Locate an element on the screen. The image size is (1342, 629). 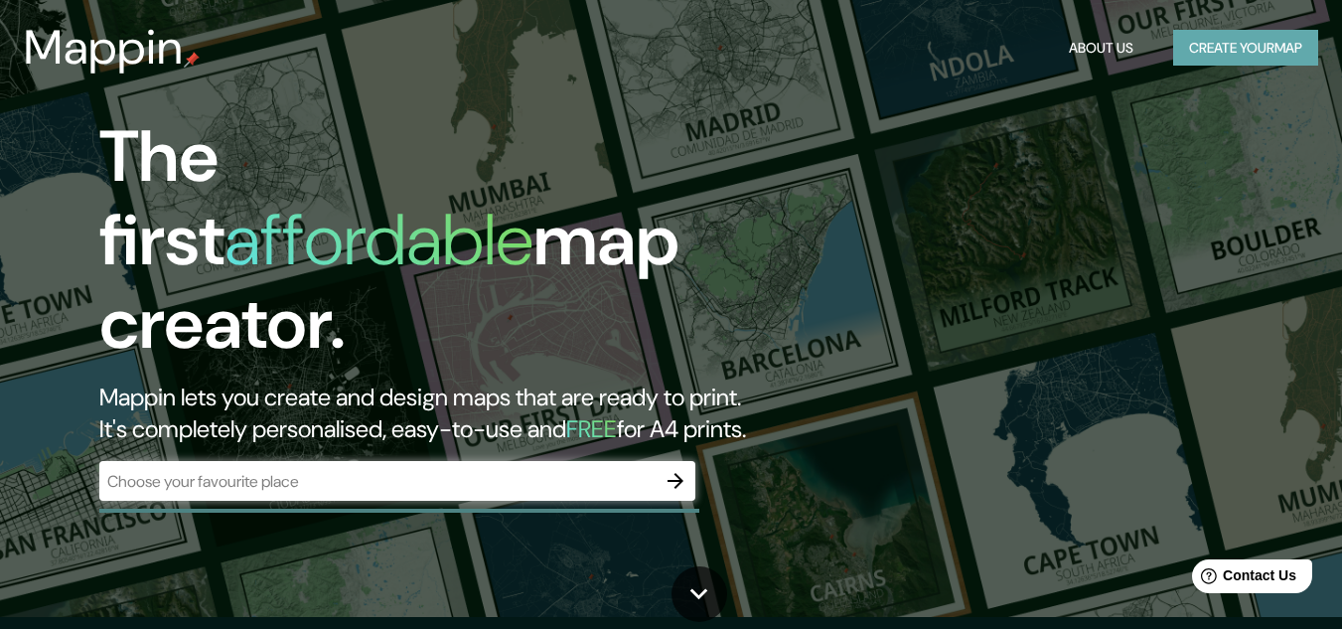
h3: Mappin is located at coordinates (103, 48).